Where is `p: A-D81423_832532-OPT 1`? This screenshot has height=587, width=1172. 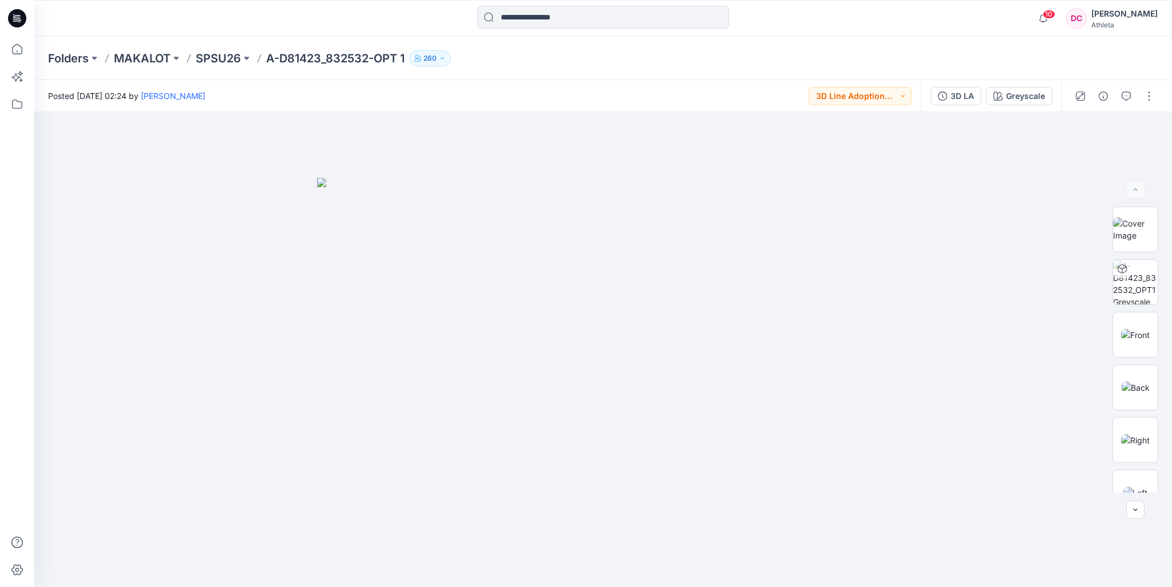 p: A-D81423_832532-OPT 1 is located at coordinates (335, 58).